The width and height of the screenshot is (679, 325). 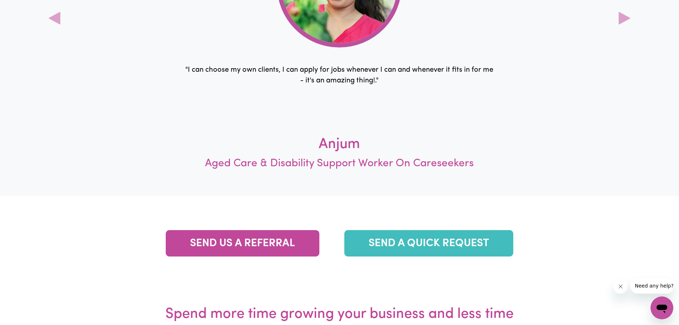 I want to click on a: SEND US A REFERRAL, so click(x=242, y=243).